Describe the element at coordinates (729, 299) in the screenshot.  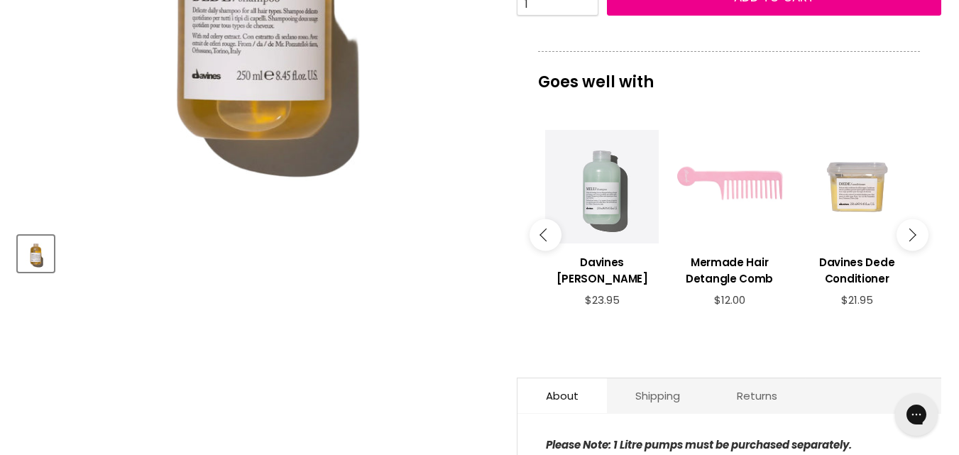
I see `span: $12.00` at that location.